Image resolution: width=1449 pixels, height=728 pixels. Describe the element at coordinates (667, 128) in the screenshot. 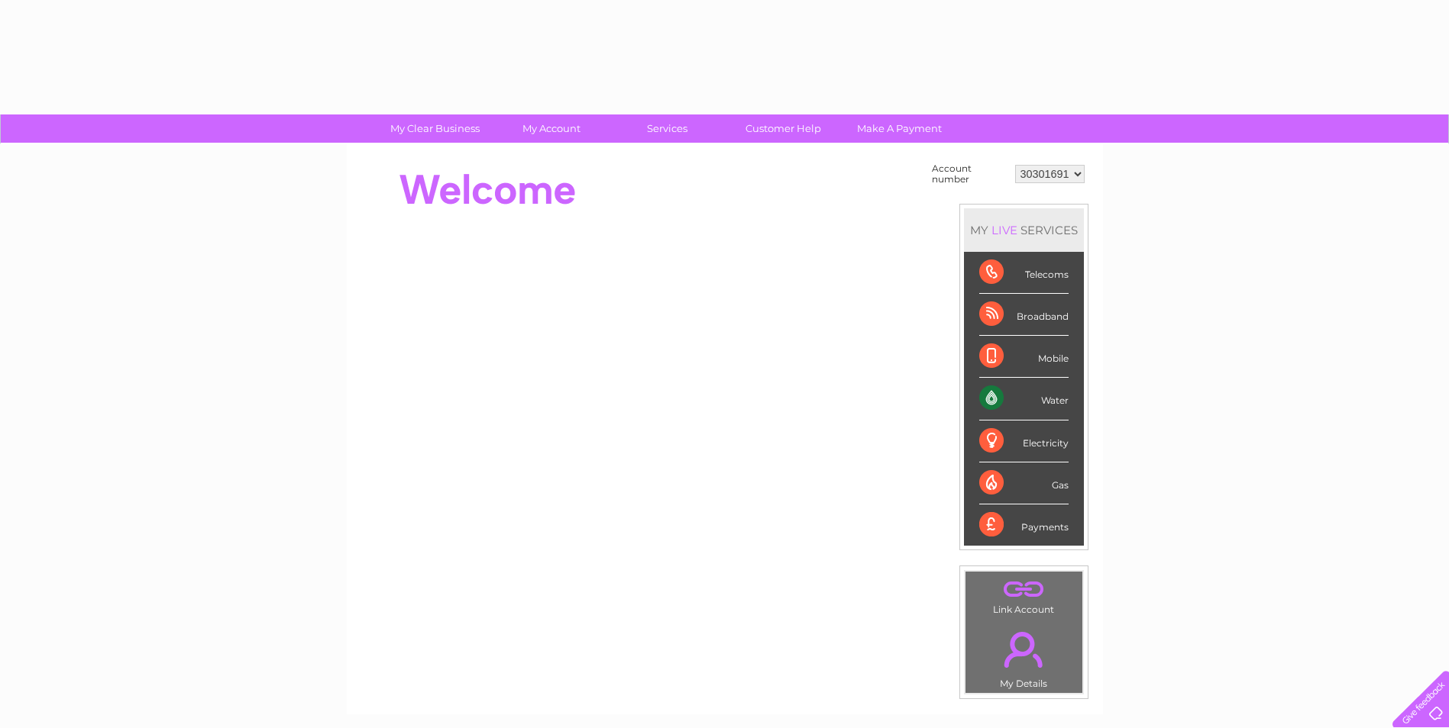

I see `a: Services` at that location.